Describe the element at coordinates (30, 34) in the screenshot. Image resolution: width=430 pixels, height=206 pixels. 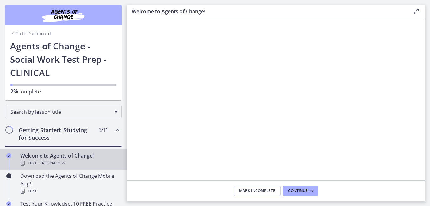
I see `a: Go to Dashboard` at that location.